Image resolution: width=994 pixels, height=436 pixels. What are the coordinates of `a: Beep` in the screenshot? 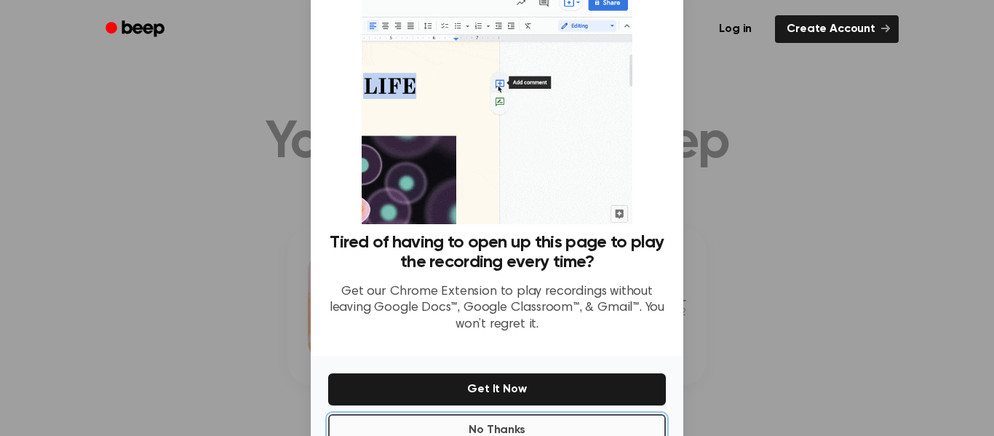 It's located at (136, 29).